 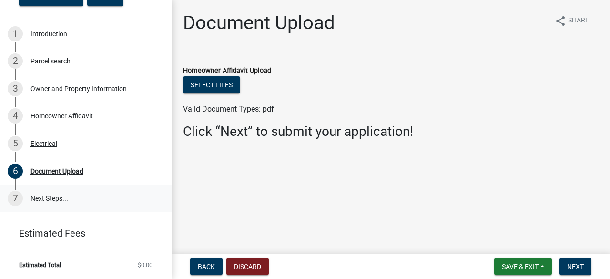 I want to click on h3: Click “Next” to submit your application!, so click(x=391, y=132).